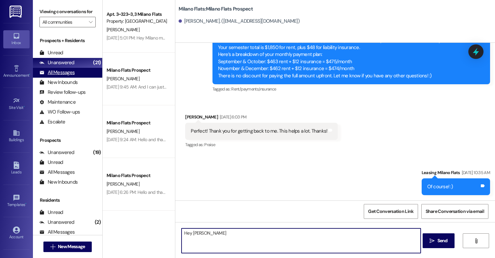 The image size is (495, 258). I want to click on img: ResiDesk Logo, so click(16, 12).